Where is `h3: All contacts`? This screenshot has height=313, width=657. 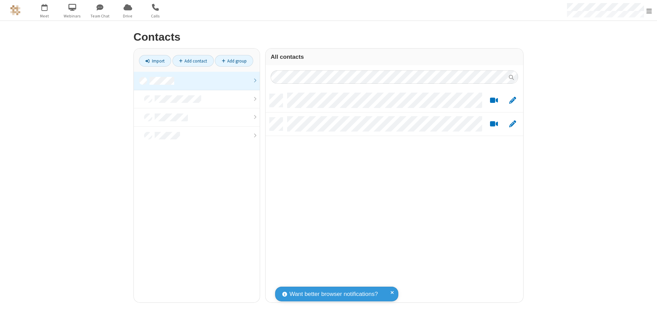 h3: All contacts is located at coordinates (394, 57).